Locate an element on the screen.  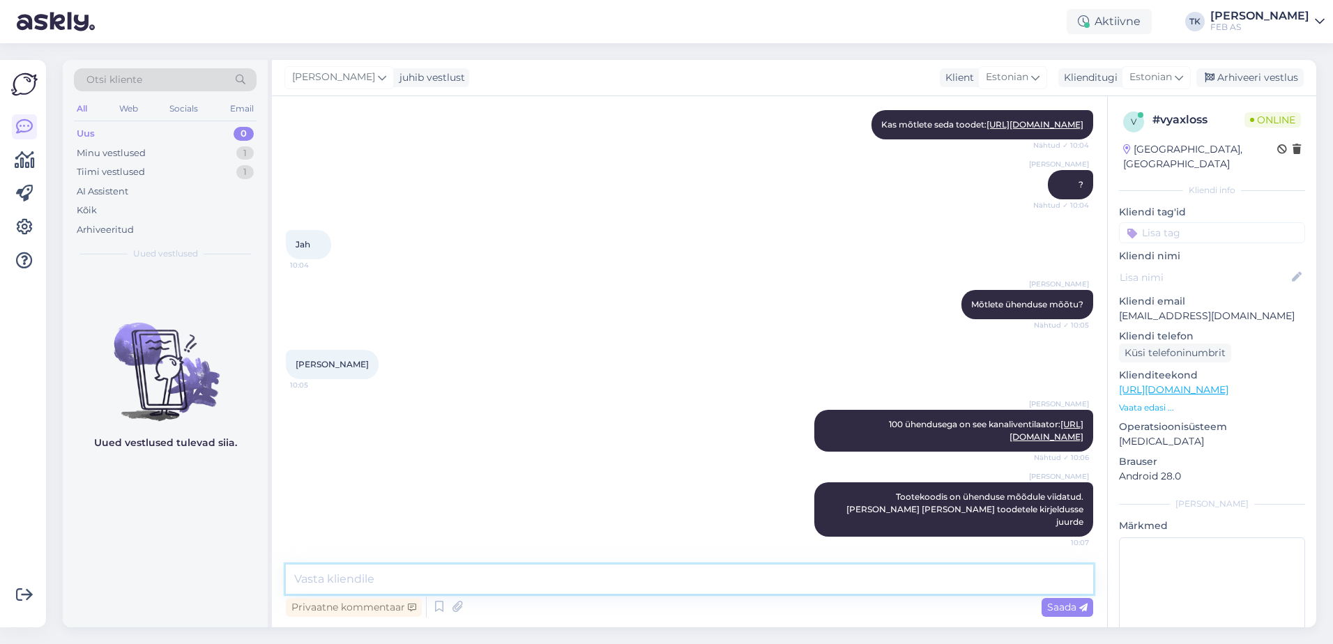
input: Lisa nimi is located at coordinates (1204, 278).